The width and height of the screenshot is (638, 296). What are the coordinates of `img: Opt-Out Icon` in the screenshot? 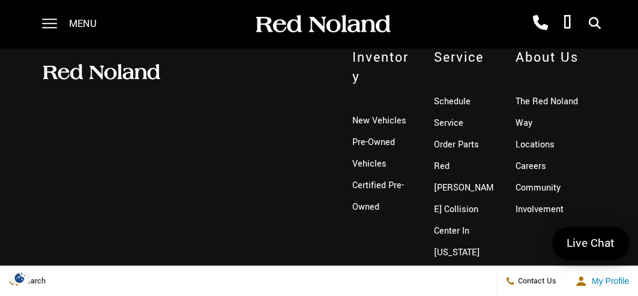 It's located at (20, 278).